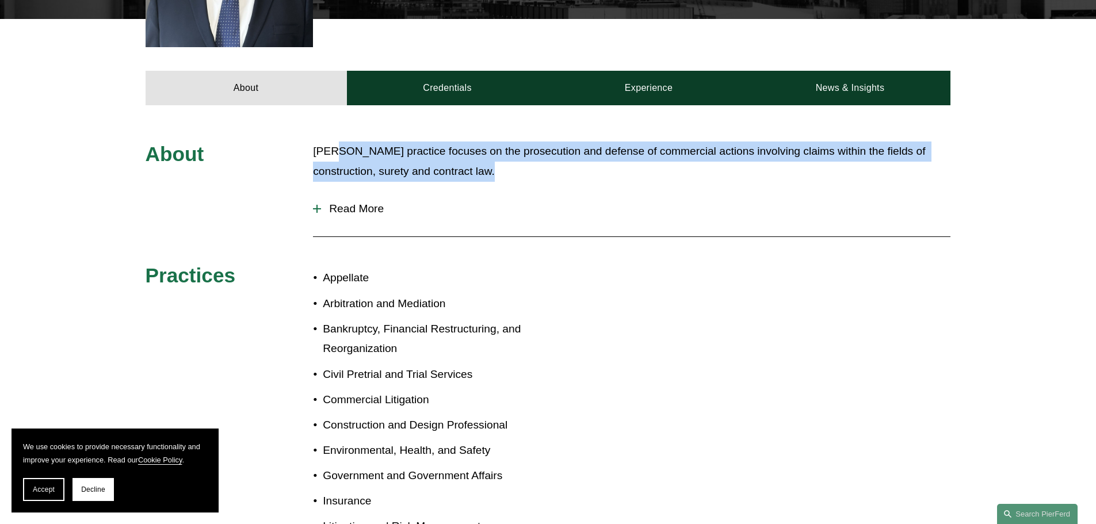 The width and height of the screenshot is (1096, 524). Describe the element at coordinates (435, 400) in the screenshot. I see `p: Commercial Litigation` at that location.